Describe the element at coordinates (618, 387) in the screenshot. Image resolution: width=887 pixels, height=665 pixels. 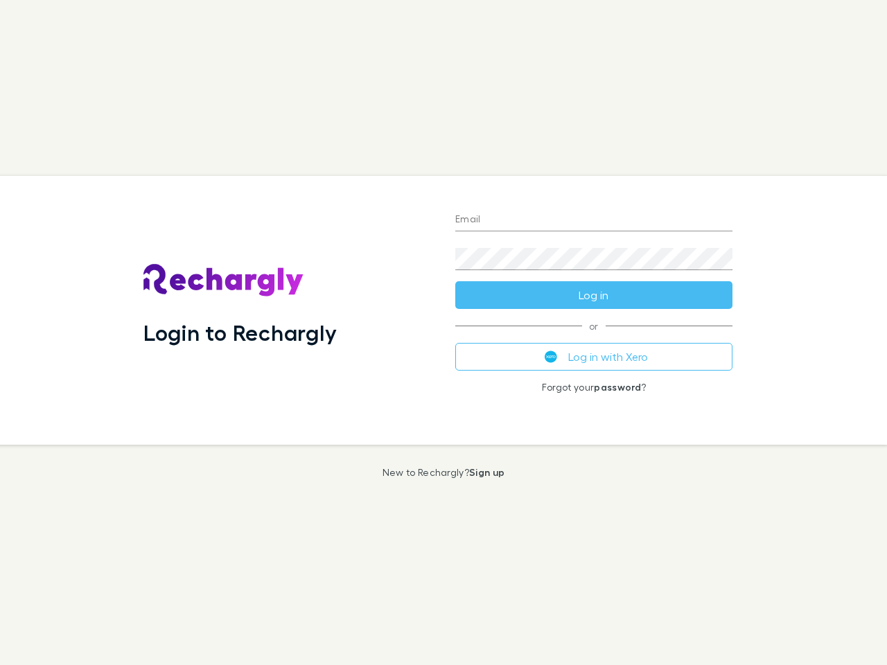
I see `a: password` at that location.